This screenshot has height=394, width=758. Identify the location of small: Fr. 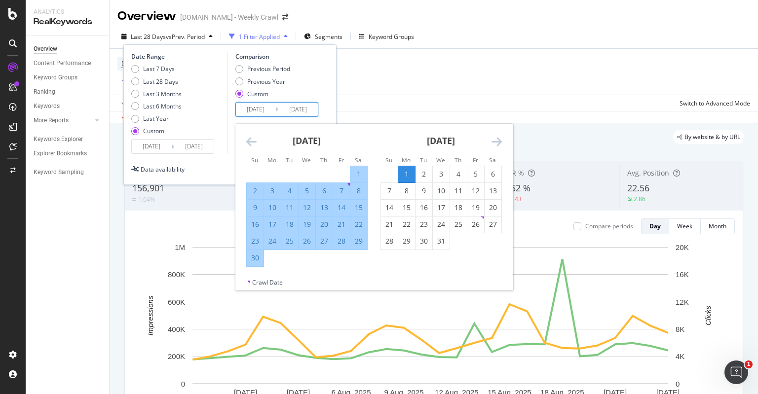
(341, 160).